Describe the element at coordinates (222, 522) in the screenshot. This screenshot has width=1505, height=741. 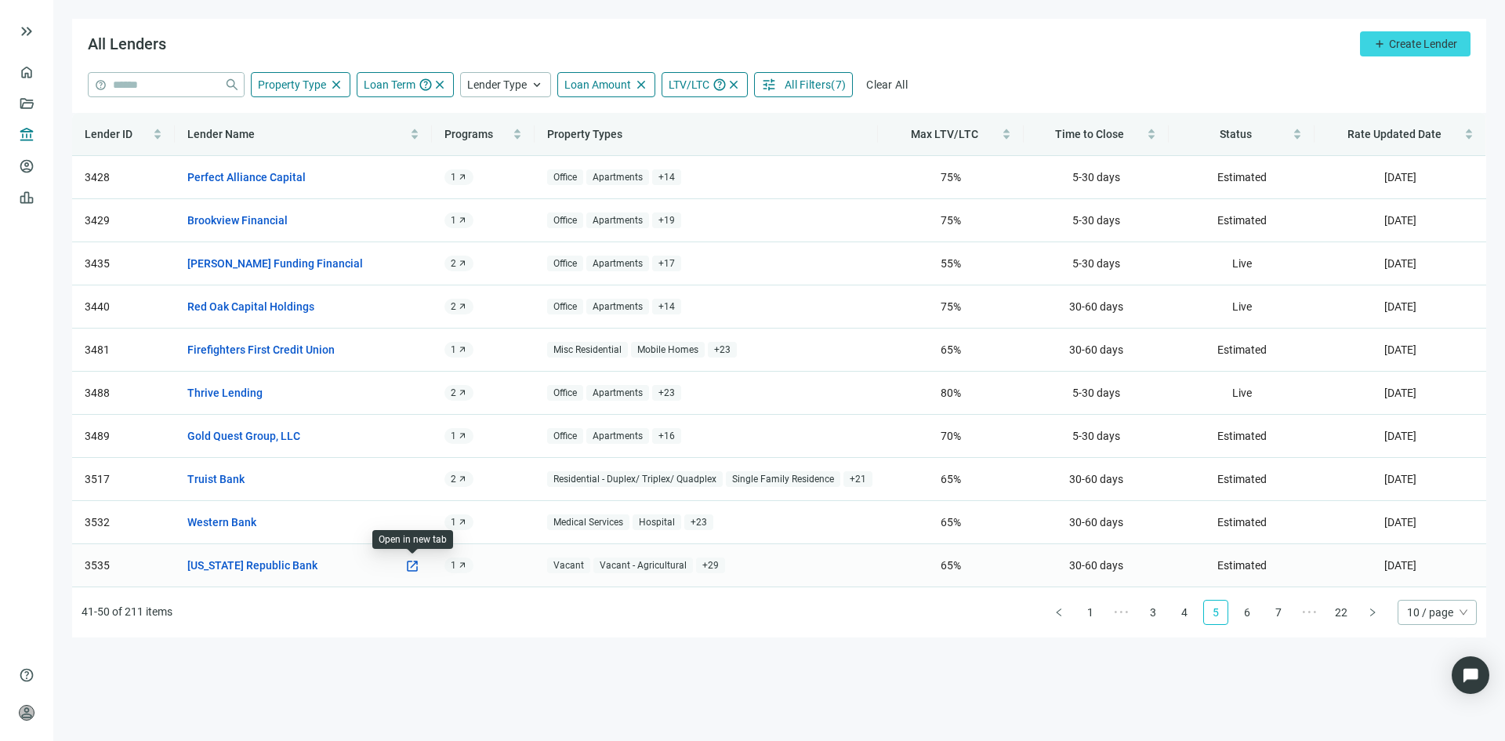
I see `a: Western Bank` at that location.